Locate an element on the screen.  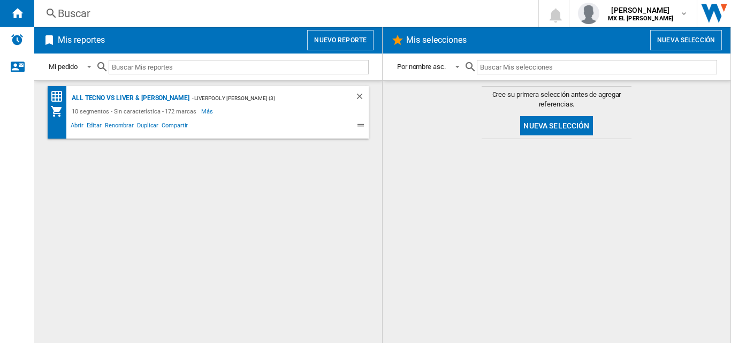
input: Buscar Mis reportes is located at coordinates (239, 67).